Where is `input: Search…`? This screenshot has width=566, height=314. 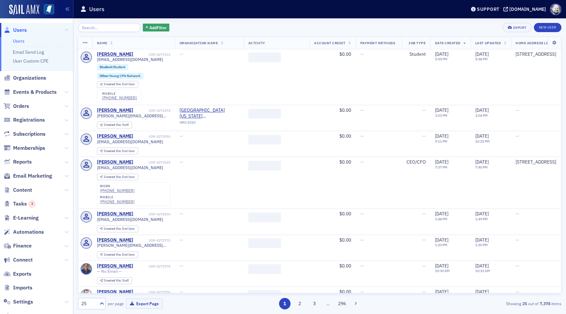 input: Search… is located at coordinates (109, 28).